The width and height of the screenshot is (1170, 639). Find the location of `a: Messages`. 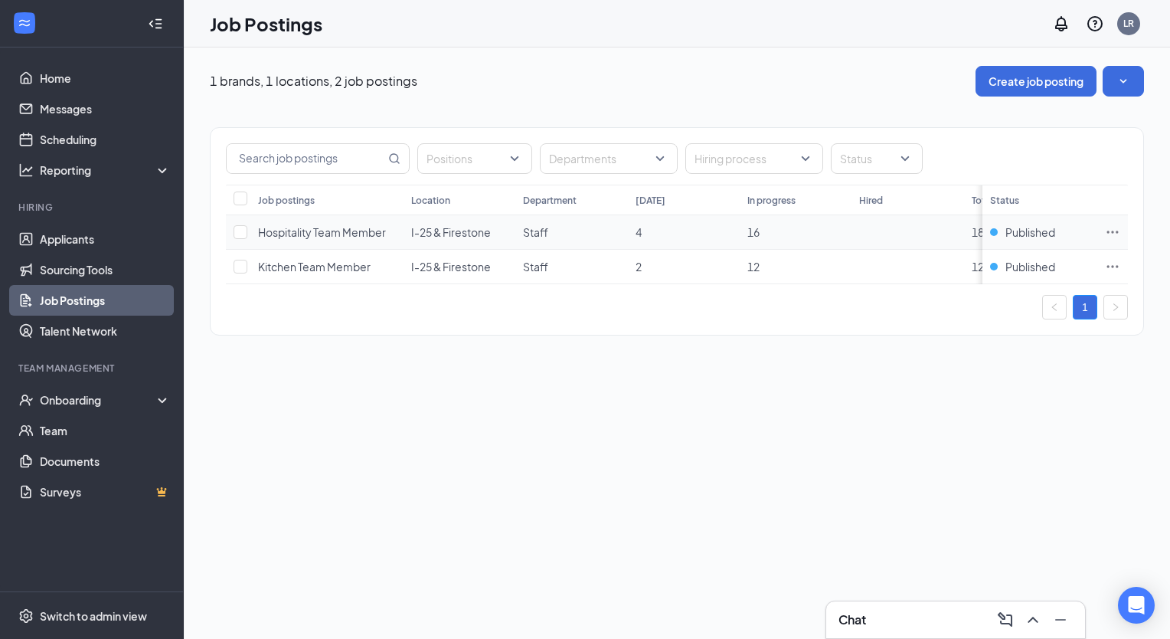

a: Messages is located at coordinates (105, 109).